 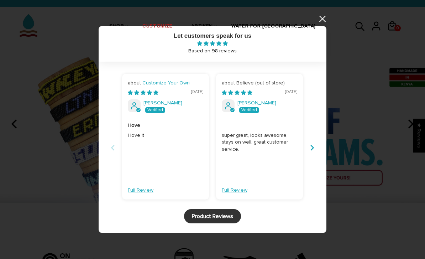 What do you see at coordinates (166, 83) in the screenshot?
I see `a: Customize Your Own` at bounding box center [166, 83].